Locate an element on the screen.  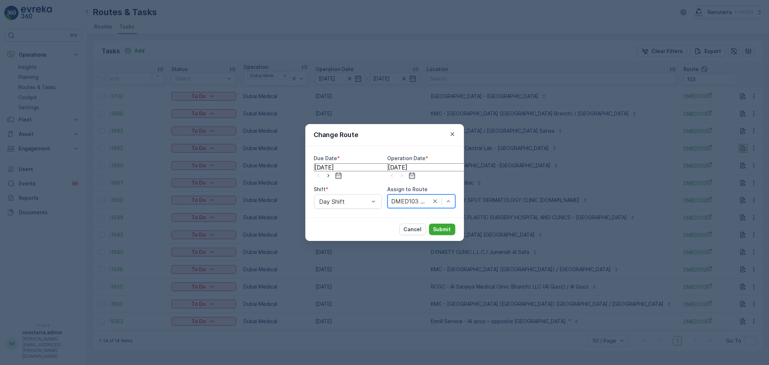
label: Operation Date is located at coordinates (407, 158).